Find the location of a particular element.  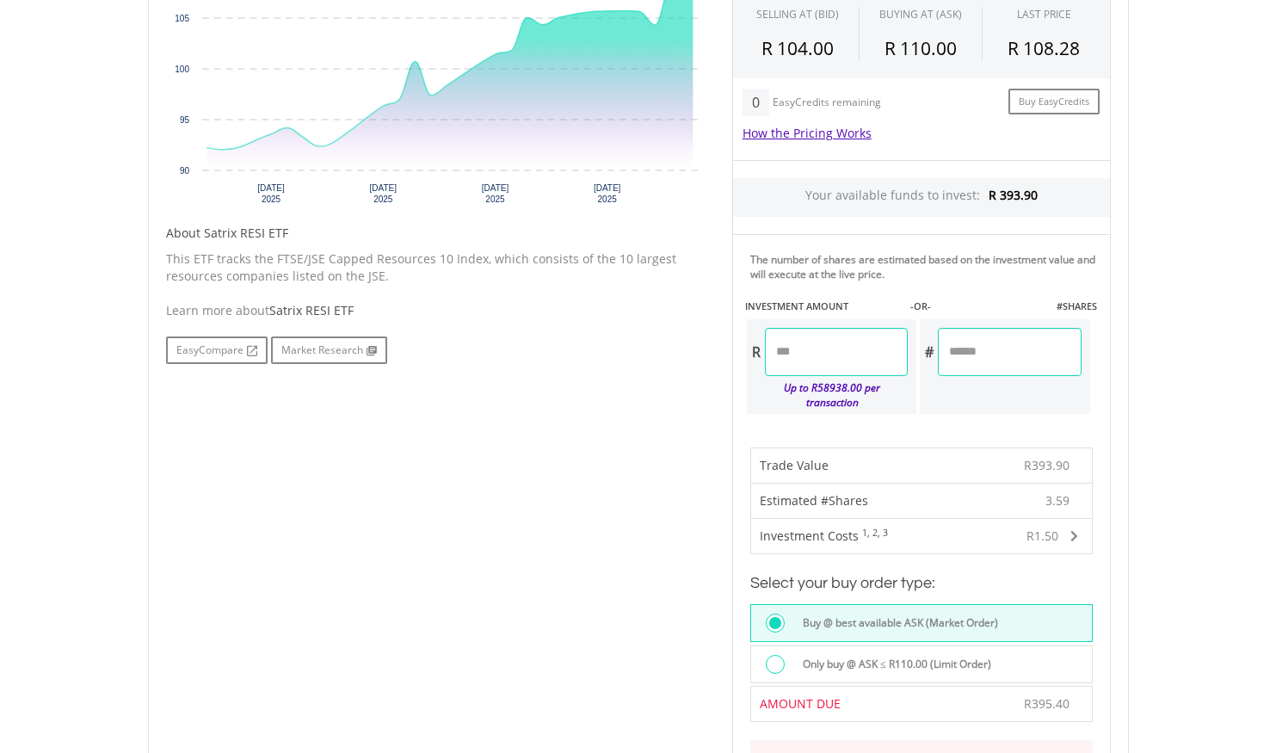

label: #SHARES is located at coordinates (1076, 306).